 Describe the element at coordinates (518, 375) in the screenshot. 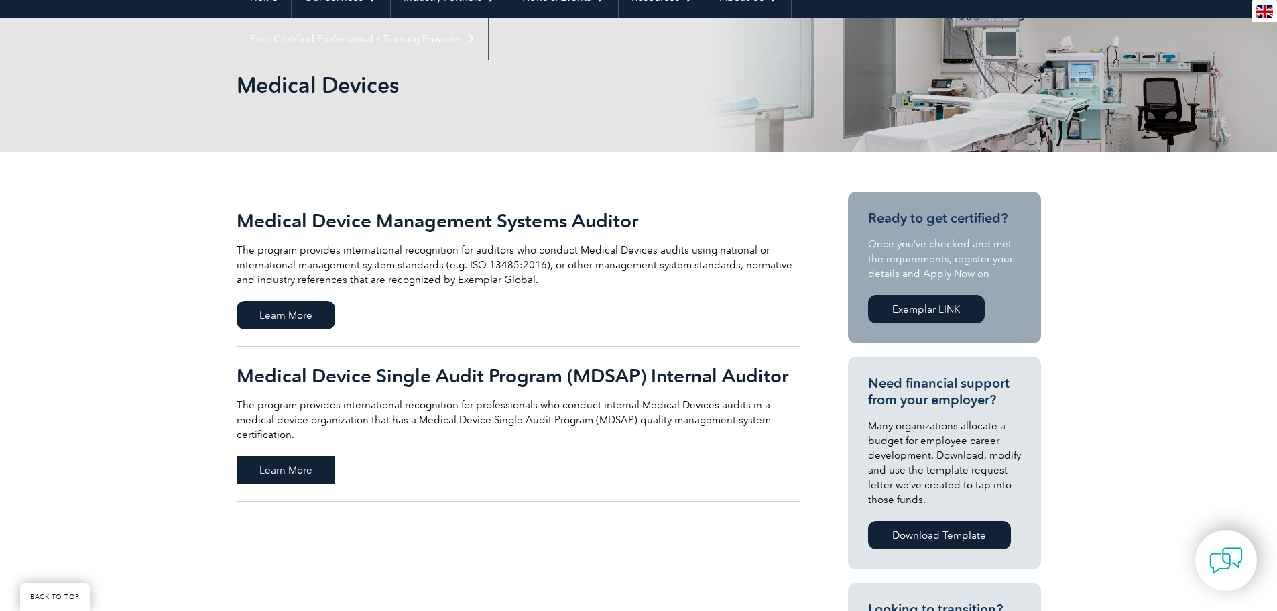

I see `h2: Medical Device Single Audit Program (MDSAP) Internal Auditor` at that location.